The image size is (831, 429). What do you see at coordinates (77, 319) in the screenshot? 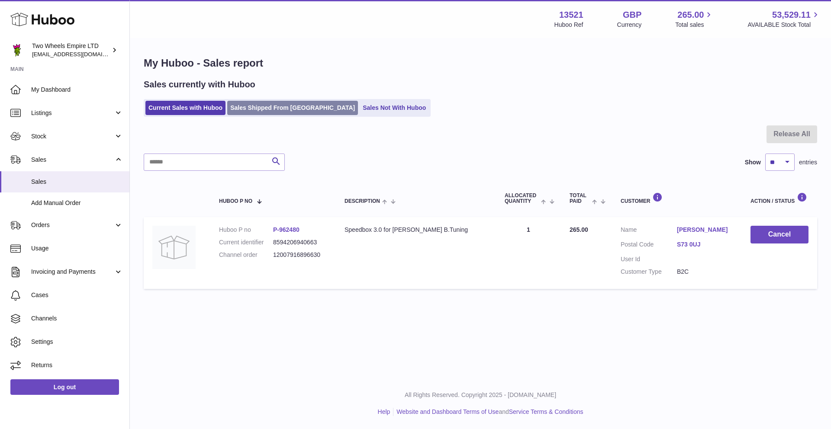
I see `span: Channels` at bounding box center [77, 319].